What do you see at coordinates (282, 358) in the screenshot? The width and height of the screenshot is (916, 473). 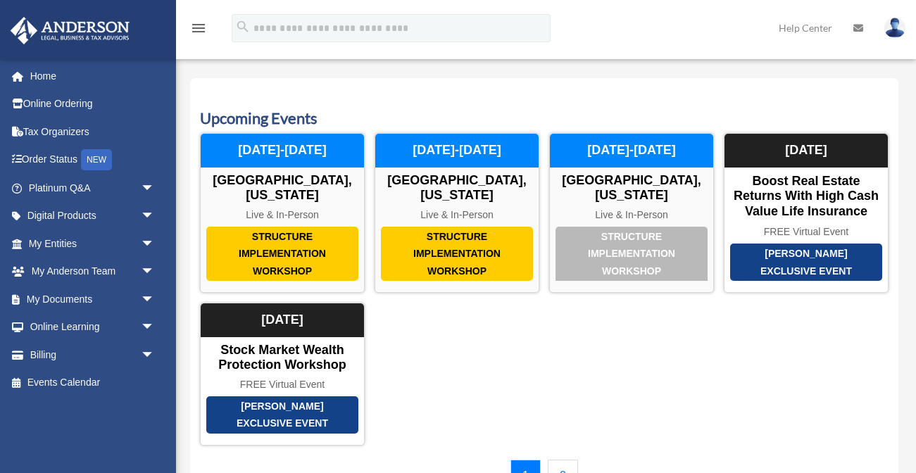 I see `div: Stock Market Wealth Protection Workshop` at bounding box center [282, 358].